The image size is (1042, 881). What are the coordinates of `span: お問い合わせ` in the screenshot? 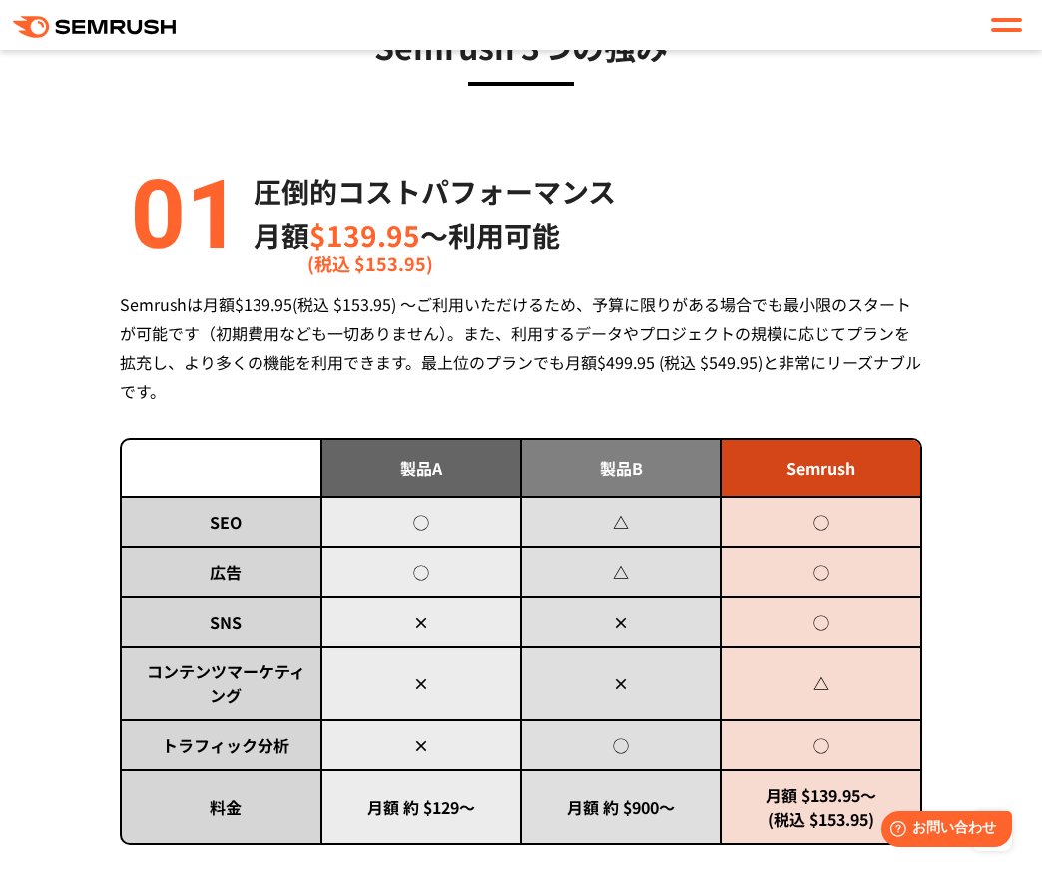 It's located at (90, 25).